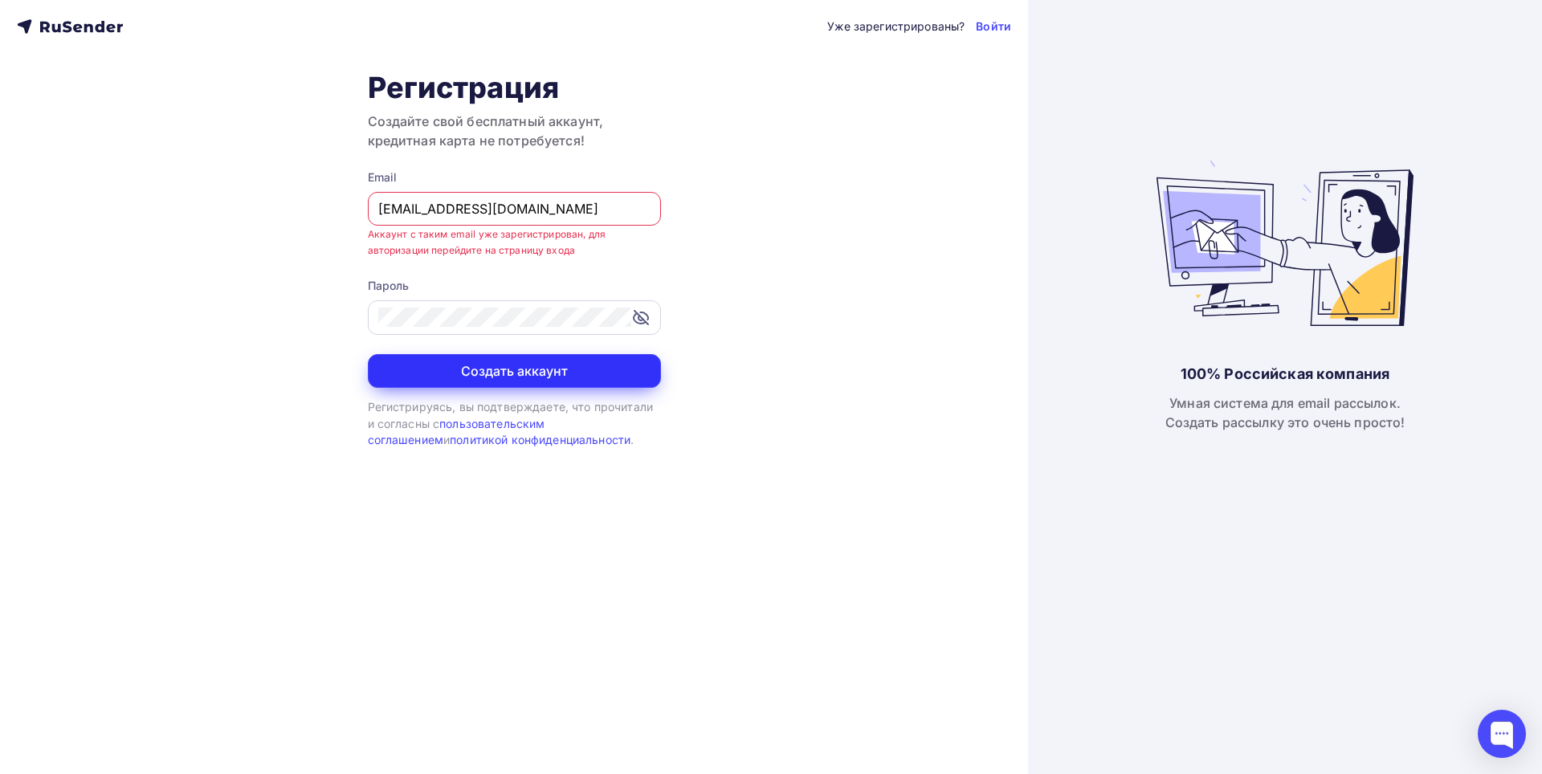 This screenshot has width=1542, height=774. I want to click on input: Укажите свой email, so click(514, 209).